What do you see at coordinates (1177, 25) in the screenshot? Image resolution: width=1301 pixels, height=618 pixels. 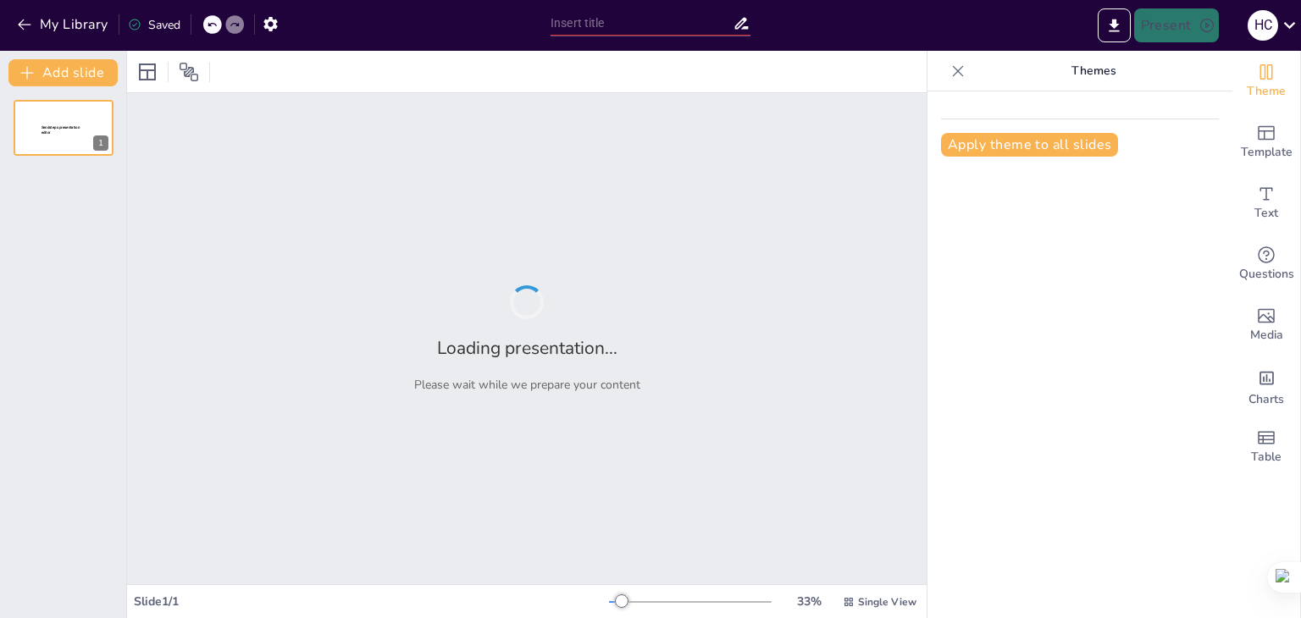 I see `button: Present` at bounding box center [1177, 25].